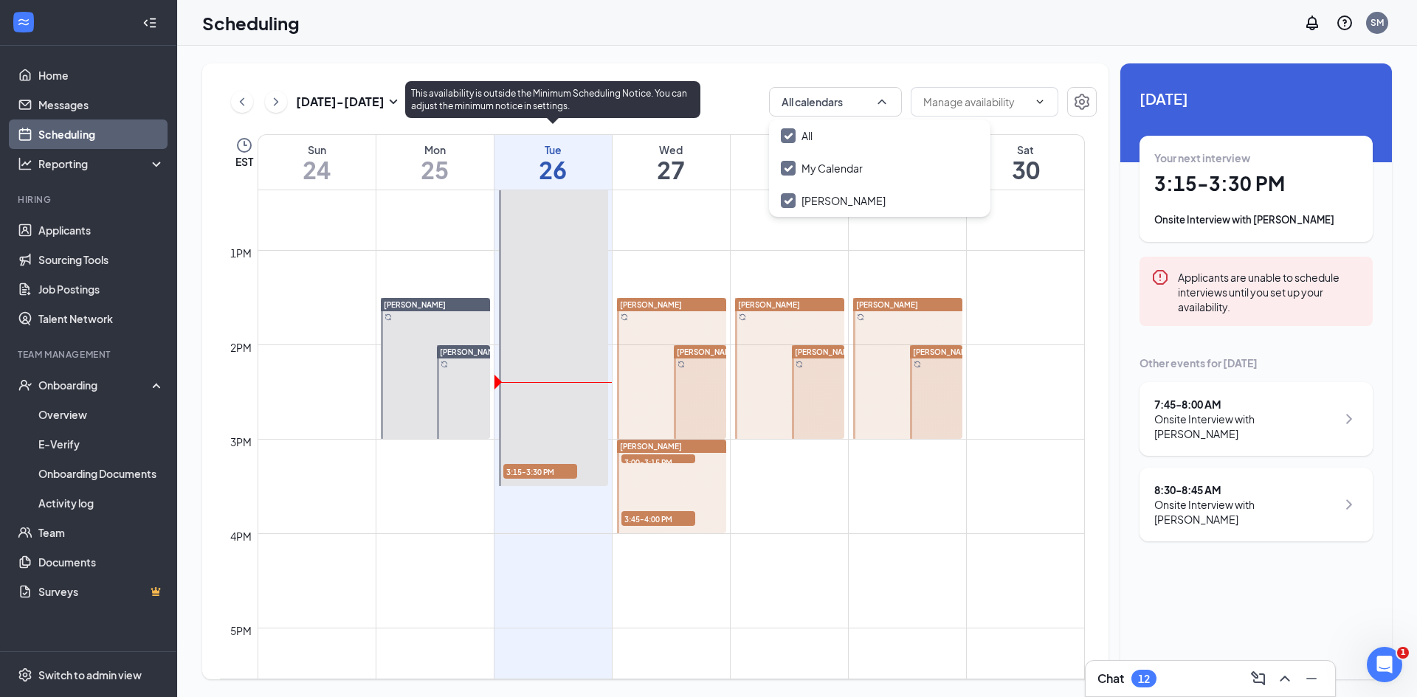 Image resolution: width=1417 pixels, height=697 pixels. I want to click on a: Home, so click(101, 75).